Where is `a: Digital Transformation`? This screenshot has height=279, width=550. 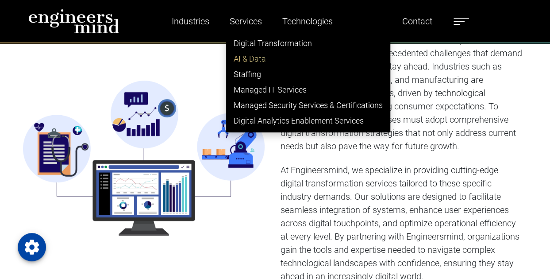 a: Digital Transformation is located at coordinates (308, 43).